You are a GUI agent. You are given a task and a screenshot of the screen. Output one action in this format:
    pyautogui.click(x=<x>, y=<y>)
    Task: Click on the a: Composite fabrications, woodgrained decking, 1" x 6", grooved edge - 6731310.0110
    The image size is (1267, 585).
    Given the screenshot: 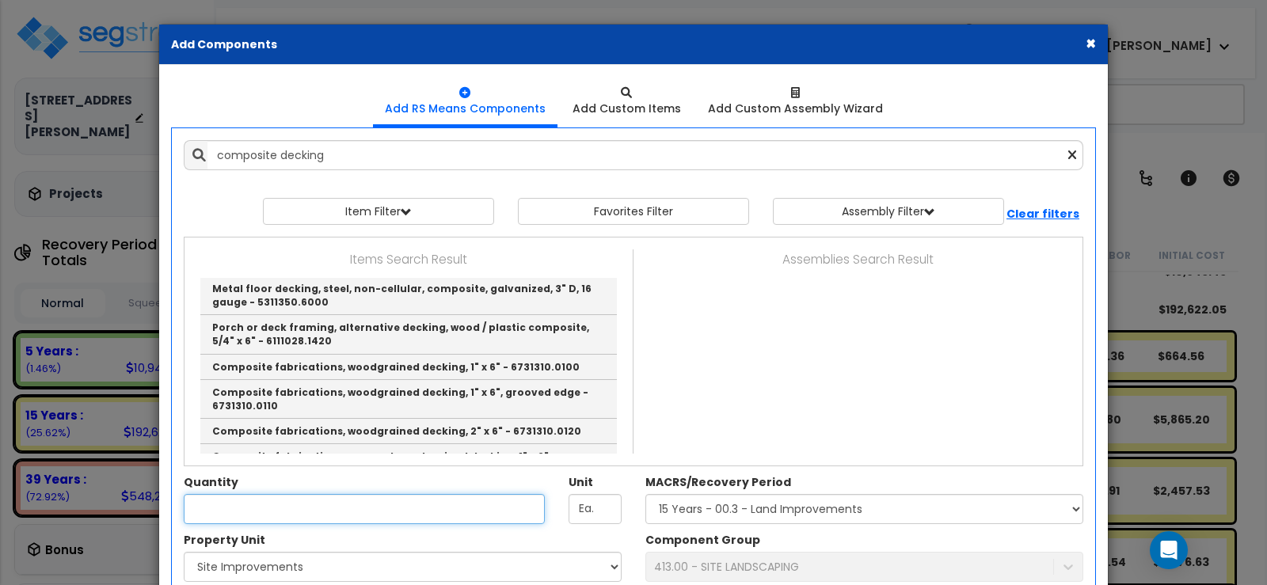 What is the action you would take?
    pyautogui.click(x=409, y=399)
    